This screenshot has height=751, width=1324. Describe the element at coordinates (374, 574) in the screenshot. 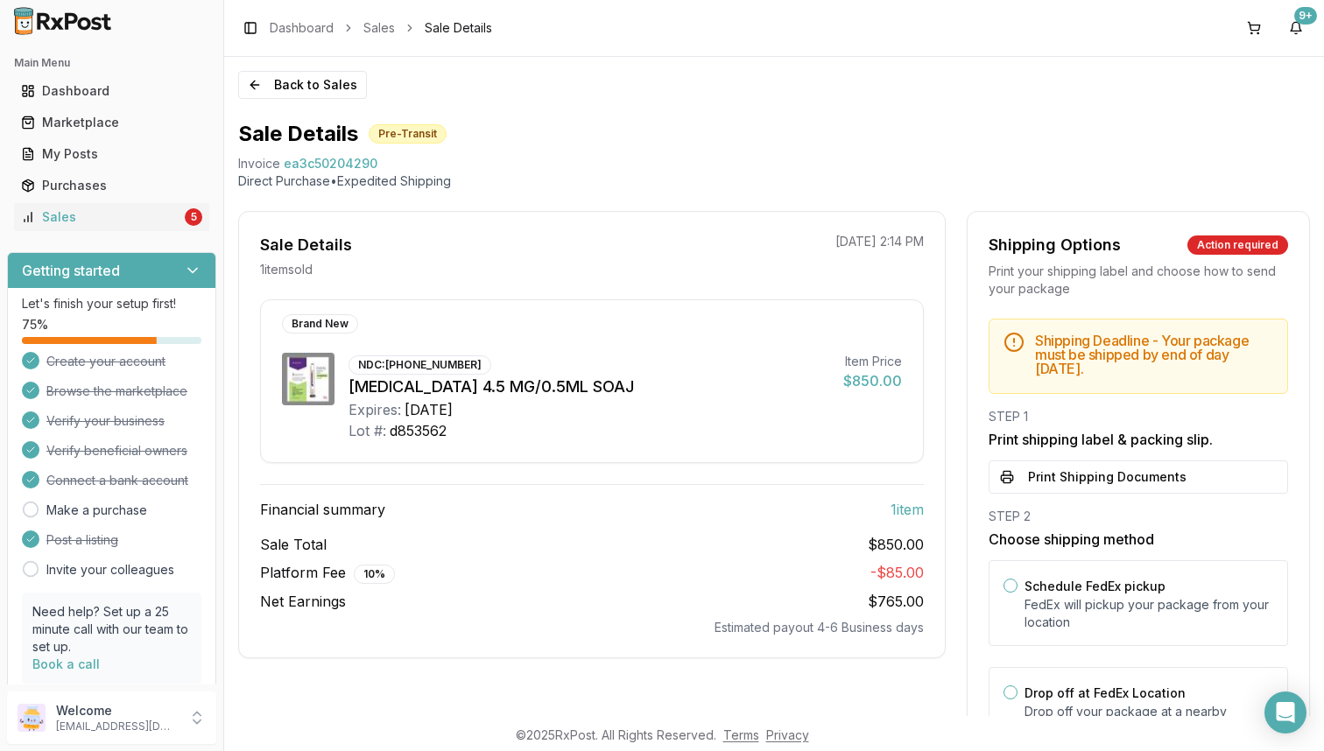

I see `div: 10 %` at that location.